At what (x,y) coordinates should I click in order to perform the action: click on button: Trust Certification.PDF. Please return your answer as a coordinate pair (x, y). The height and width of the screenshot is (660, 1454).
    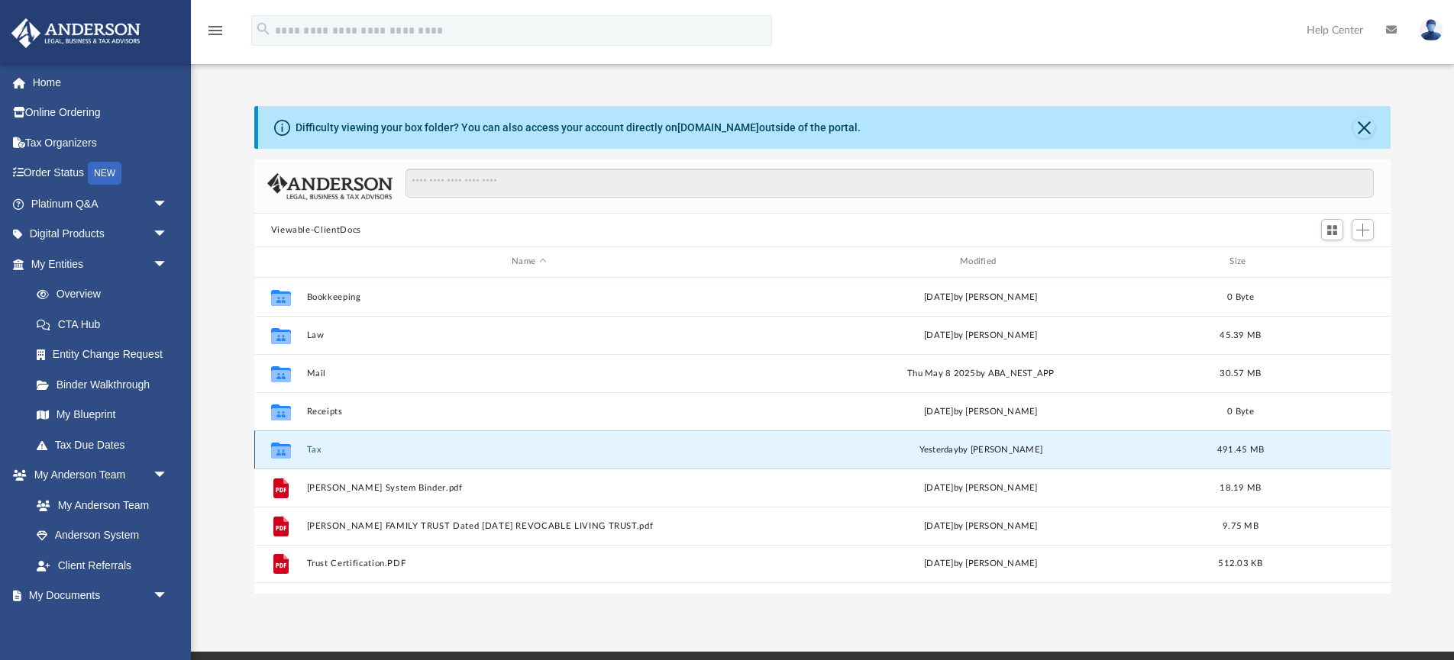
    Looking at the image, I should click on (528, 563).